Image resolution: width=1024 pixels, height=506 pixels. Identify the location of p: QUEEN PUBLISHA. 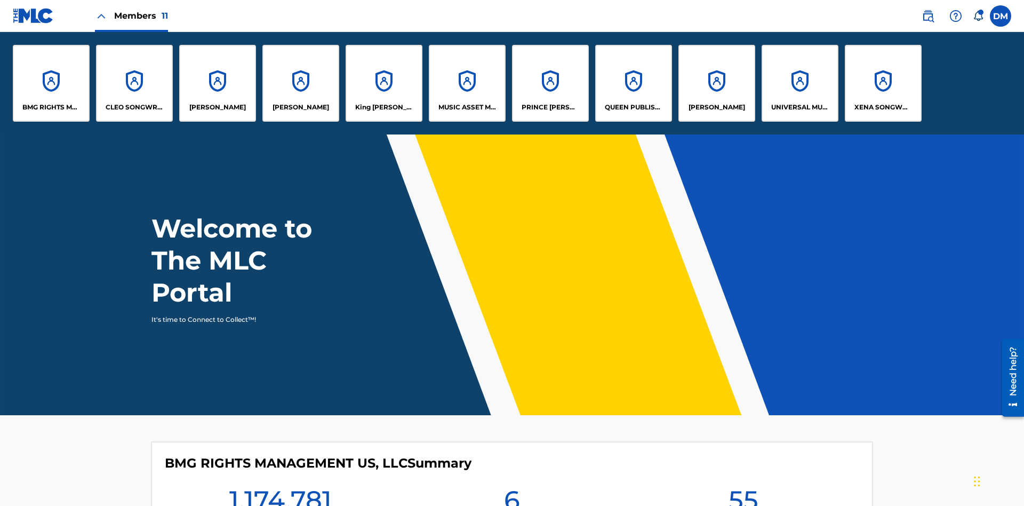
(634, 107).